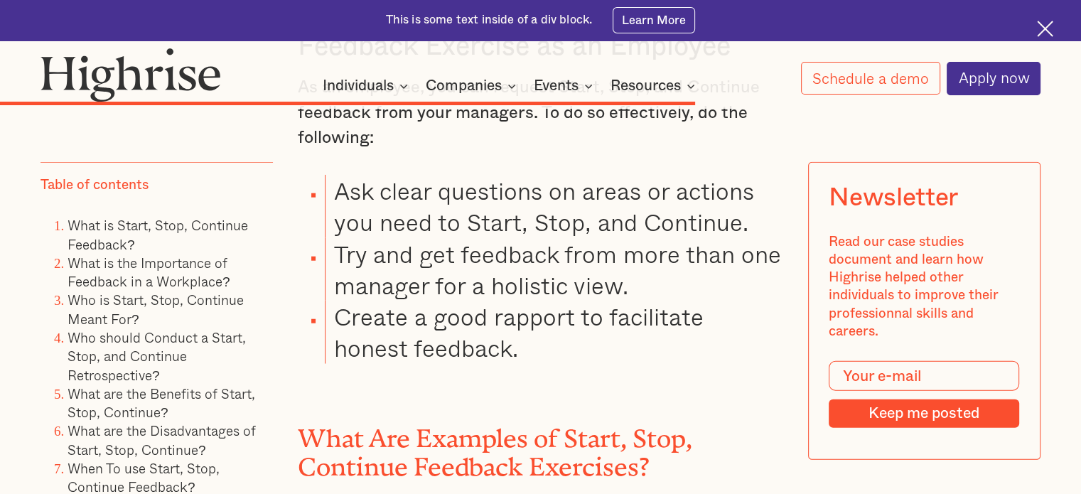 The image size is (1081, 494). Describe the element at coordinates (158, 234) in the screenshot. I see `a: What is Start, Stop, Continue Feedback?` at that location.